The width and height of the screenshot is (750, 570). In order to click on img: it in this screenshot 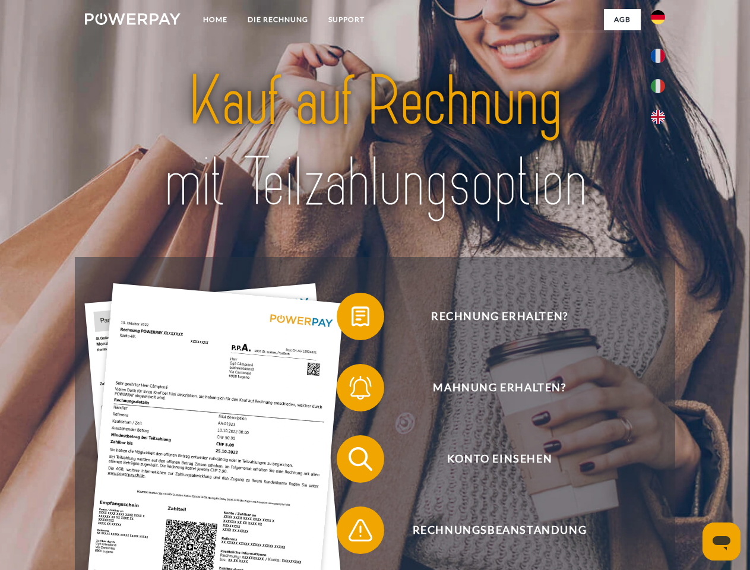, I will do `click(658, 86)`.